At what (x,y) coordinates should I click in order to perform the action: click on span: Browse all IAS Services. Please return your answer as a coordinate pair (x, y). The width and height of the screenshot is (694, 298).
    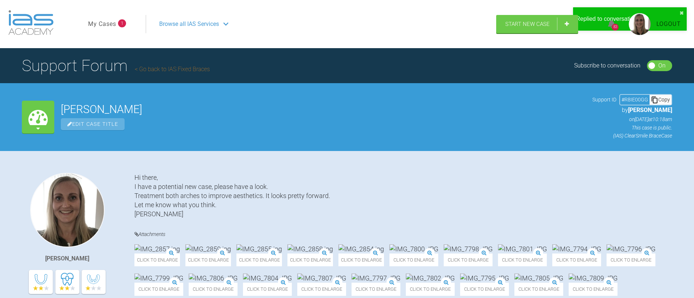
    Looking at the image, I should click on (189, 24).